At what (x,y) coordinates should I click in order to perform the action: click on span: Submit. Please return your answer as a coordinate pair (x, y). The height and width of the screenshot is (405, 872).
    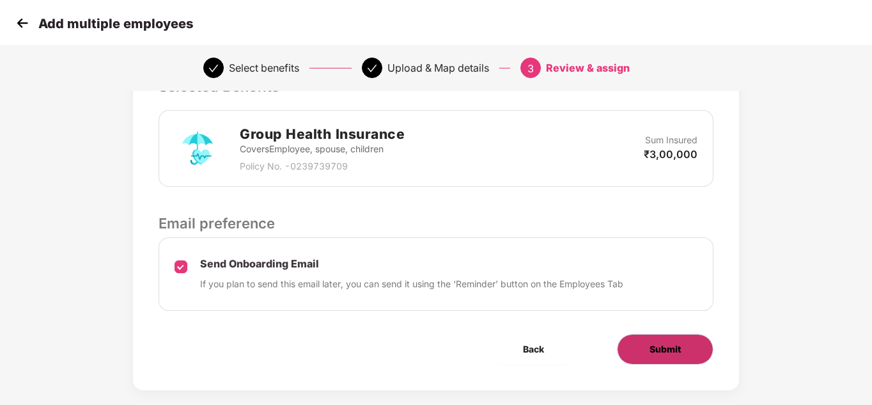
    Looking at the image, I should click on (665, 349).